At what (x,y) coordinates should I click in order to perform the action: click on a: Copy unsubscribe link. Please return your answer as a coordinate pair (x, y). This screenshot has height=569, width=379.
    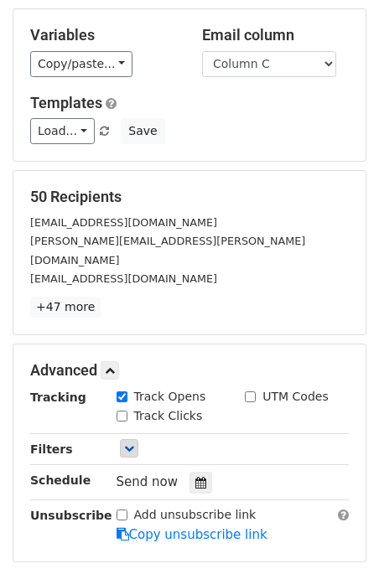
    Looking at the image, I should click on (192, 535).